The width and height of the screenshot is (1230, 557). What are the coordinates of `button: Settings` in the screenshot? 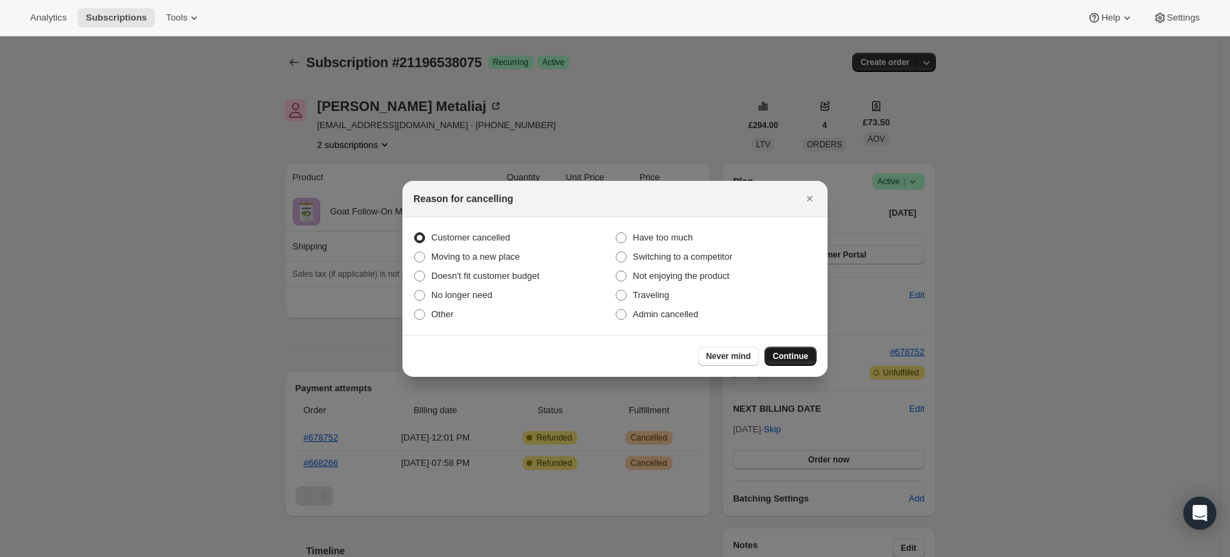 It's located at (1176, 18).